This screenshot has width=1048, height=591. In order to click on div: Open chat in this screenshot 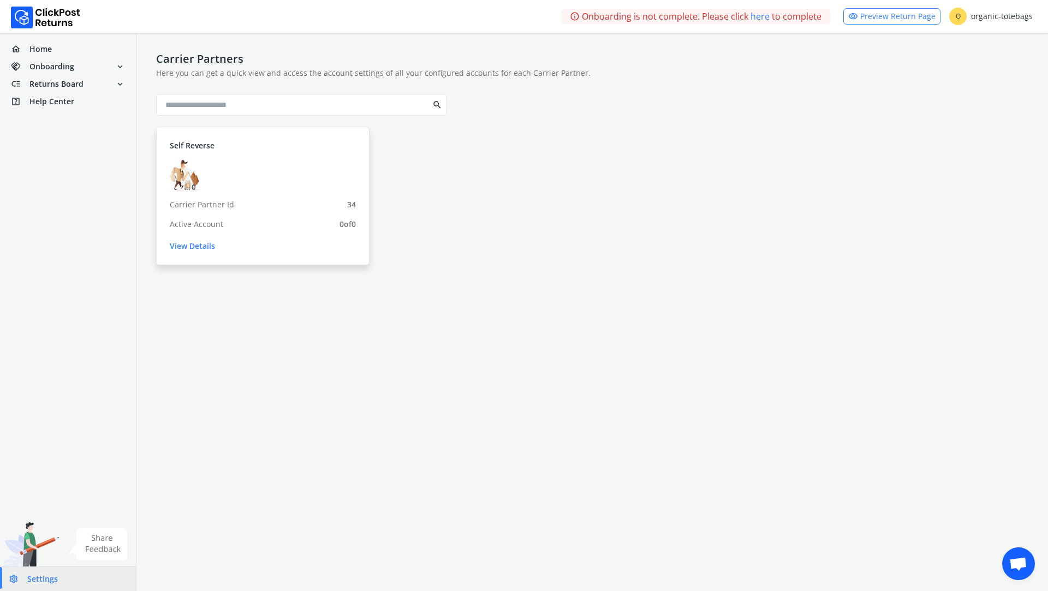, I will do `click(1019, 564)`.